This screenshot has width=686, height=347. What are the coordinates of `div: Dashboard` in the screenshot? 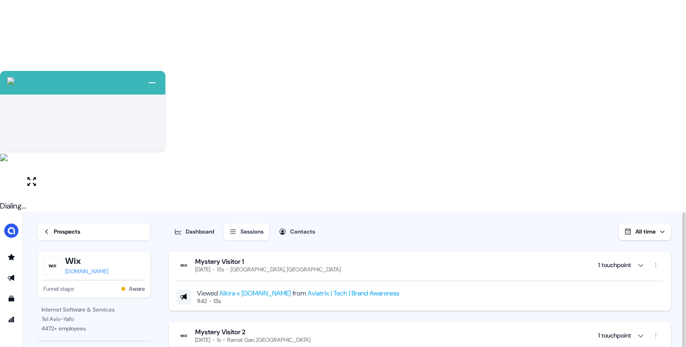 It's located at (200, 231).